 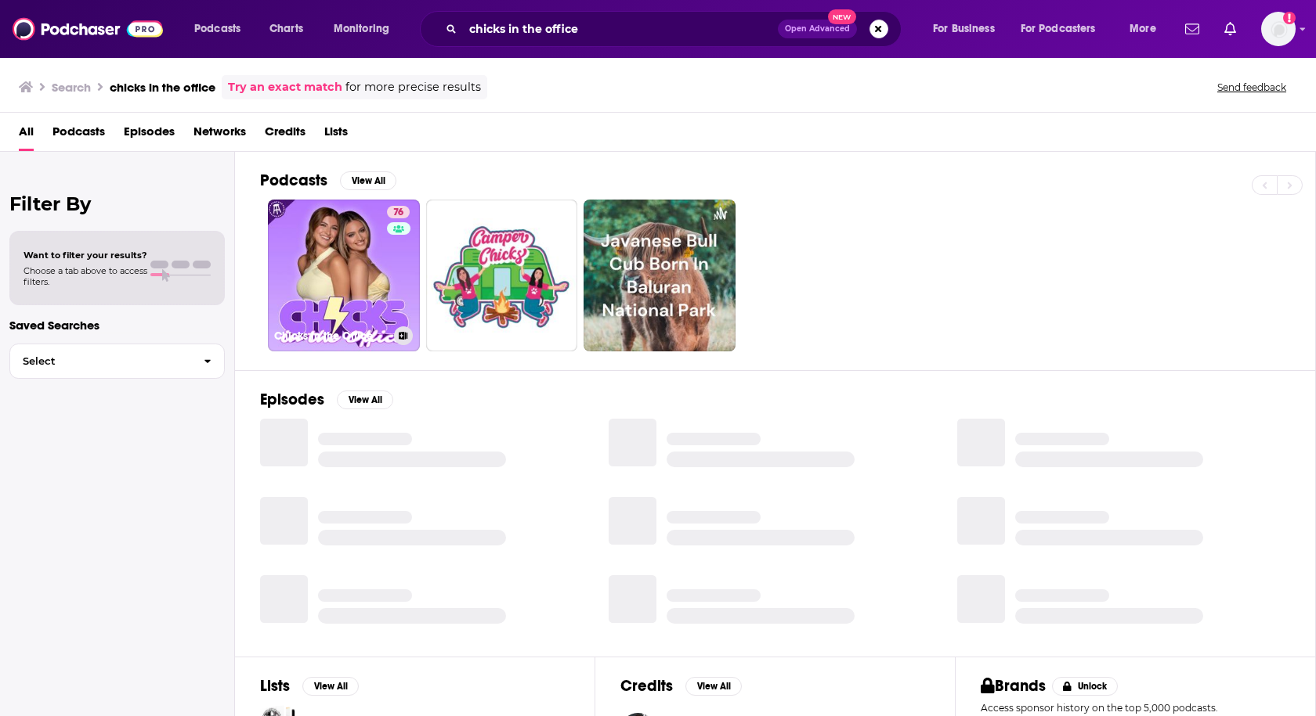 What do you see at coordinates (149, 135) in the screenshot?
I see `span: Episodes` at bounding box center [149, 135].